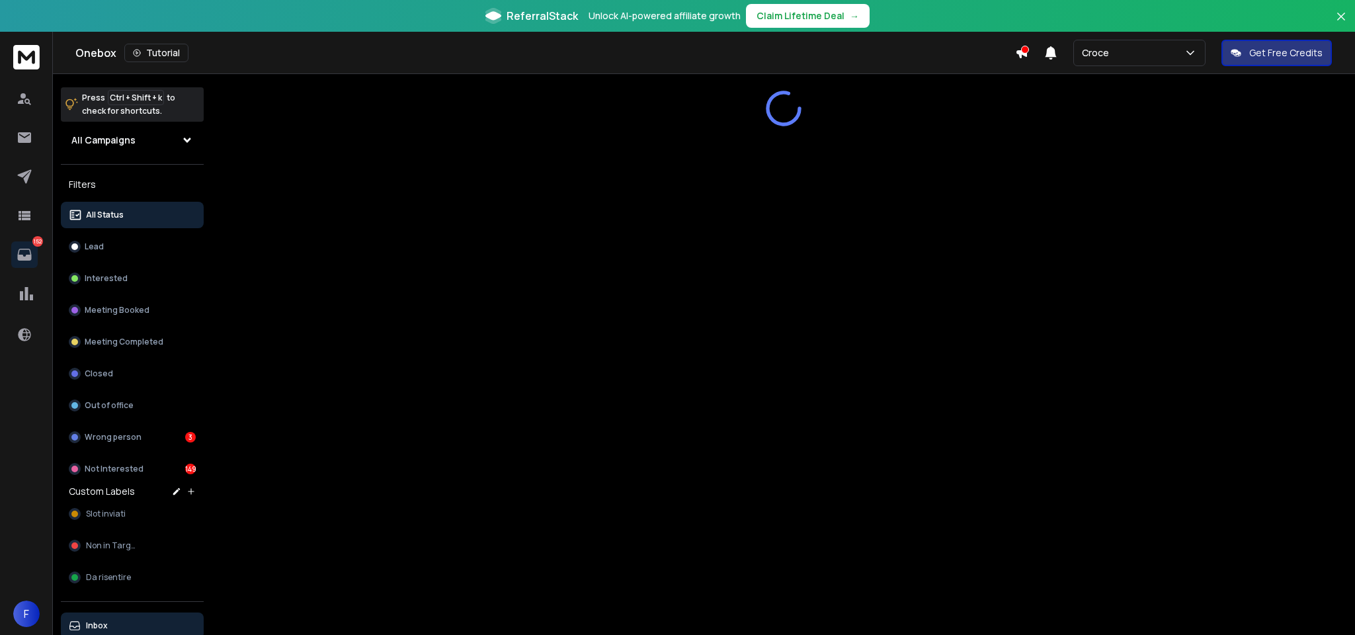  What do you see at coordinates (132, 310) in the screenshot?
I see `button: Meeting Booked` at bounding box center [132, 310].